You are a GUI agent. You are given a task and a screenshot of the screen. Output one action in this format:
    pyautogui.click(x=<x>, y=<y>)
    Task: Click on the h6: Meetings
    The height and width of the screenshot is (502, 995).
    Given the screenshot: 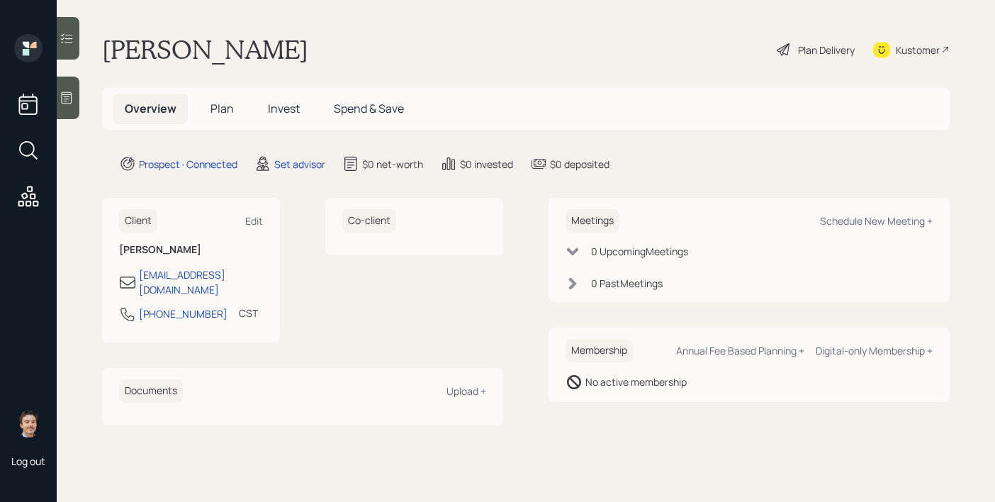 What is the action you would take?
    pyautogui.click(x=593, y=220)
    